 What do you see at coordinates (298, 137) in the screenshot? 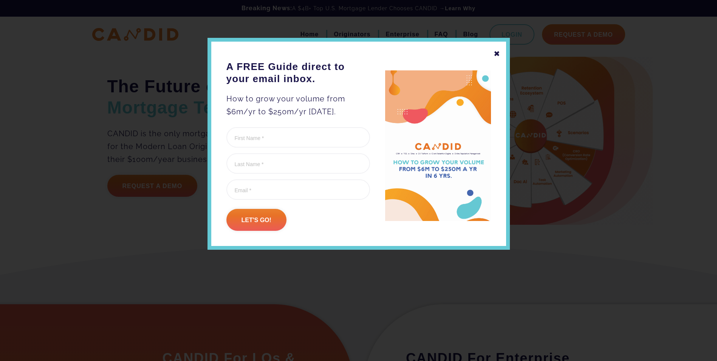
I see `input: First Name *` at bounding box center [298, 137].